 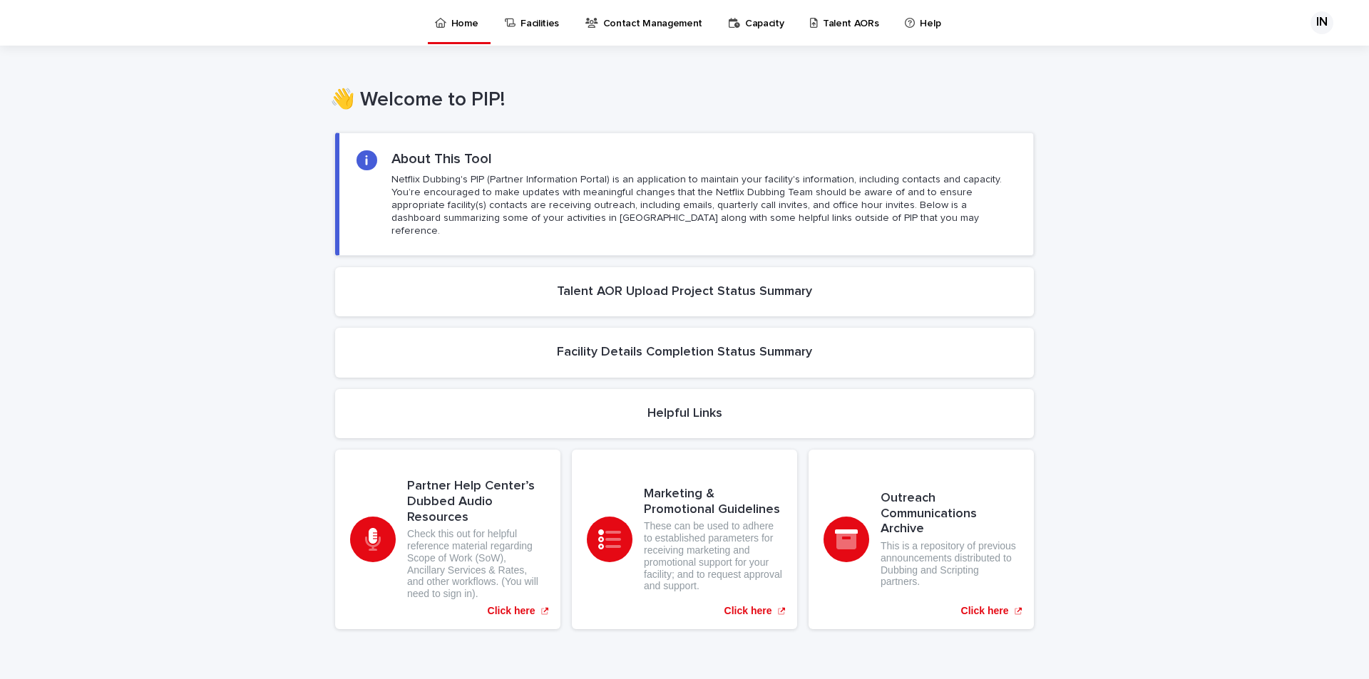 I want to click on h2: About This Tool, so click(x=441, y=159).